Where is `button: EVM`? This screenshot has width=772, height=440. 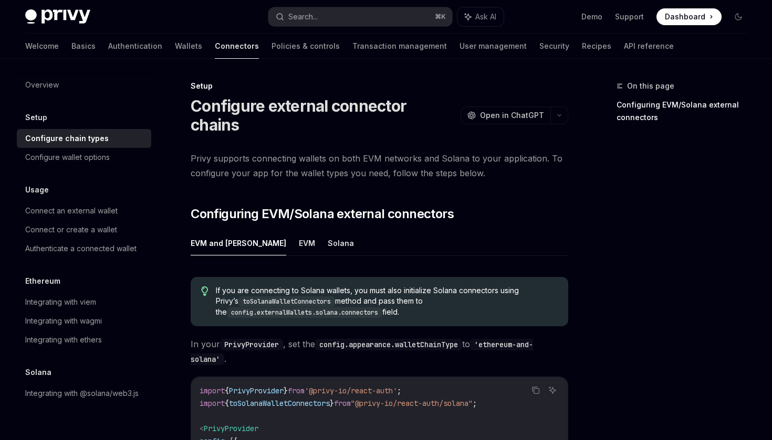 button: EVM is located at coordinates (307, 243).